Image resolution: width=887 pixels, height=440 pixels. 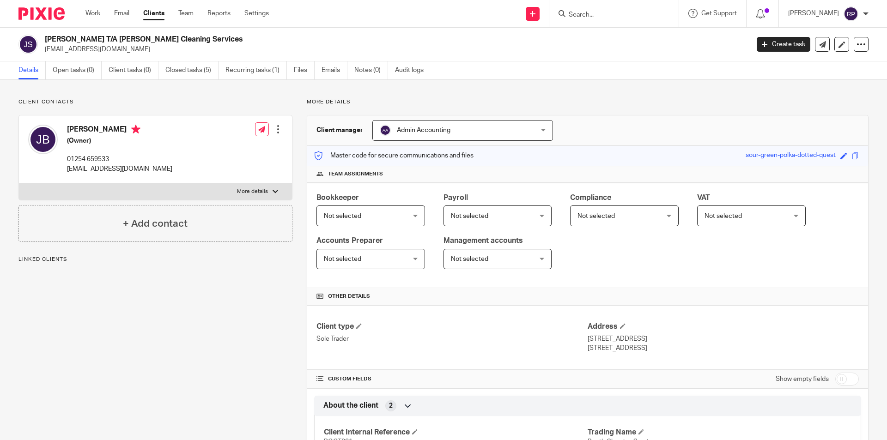 I want to click on a: Client tasks (0), so click(x=134, y=70).